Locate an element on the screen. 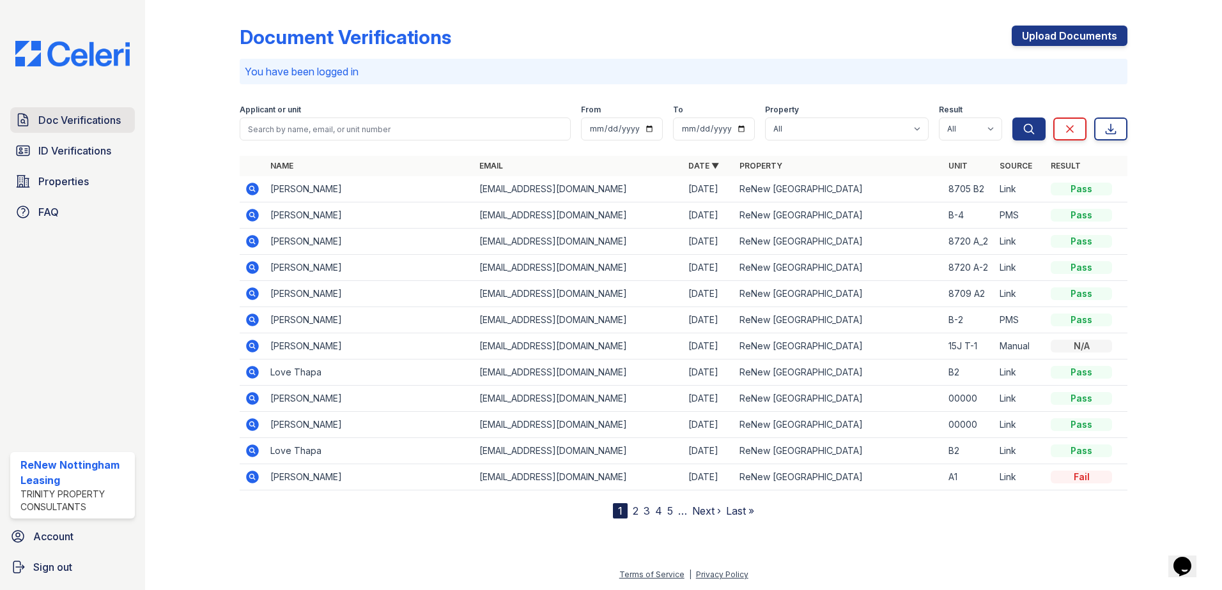 The image size is (1222, 590). label: Applicant or unit is located at coordinates (270, 110).